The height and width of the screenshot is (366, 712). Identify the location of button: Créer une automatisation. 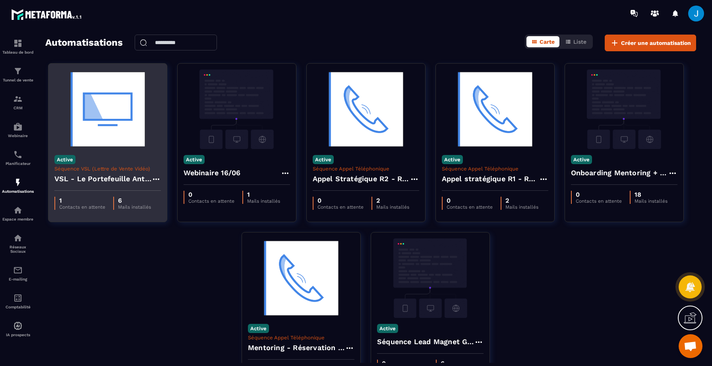
(650, 43).